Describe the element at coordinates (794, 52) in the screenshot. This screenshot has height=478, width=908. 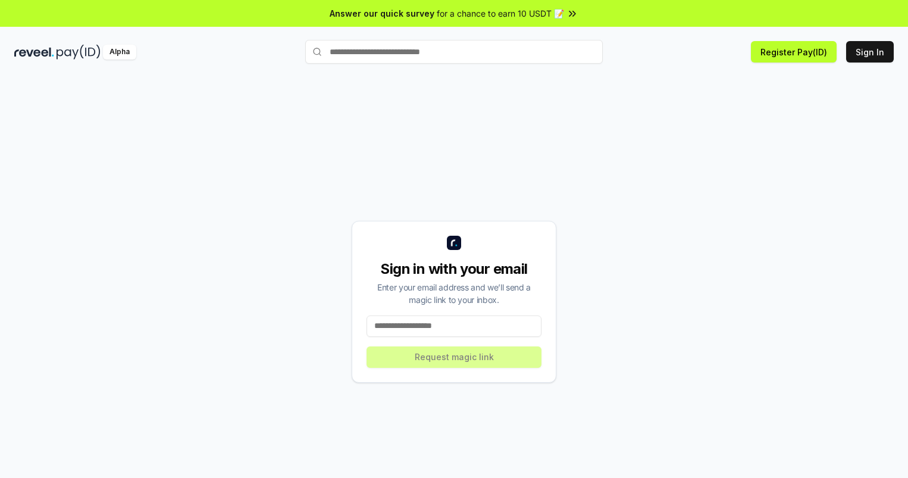
I see `button: Register Pay(ID)` at that location.